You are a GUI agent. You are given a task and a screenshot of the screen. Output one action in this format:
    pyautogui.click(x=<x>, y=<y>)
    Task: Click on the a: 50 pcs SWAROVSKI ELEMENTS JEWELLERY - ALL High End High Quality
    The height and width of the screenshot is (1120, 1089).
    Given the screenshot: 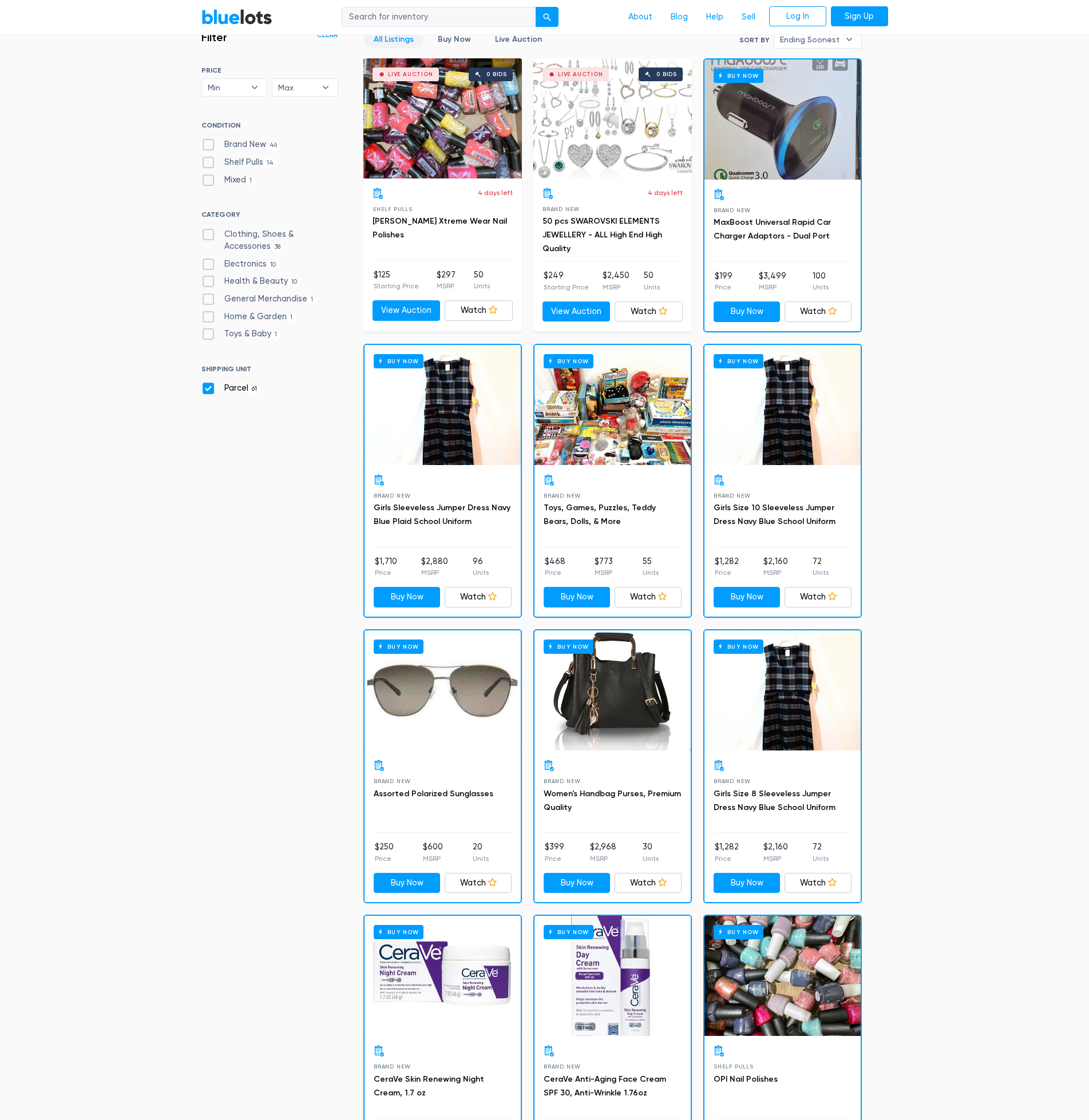 What is the action you would take?
    pyautogui.click(x=602, y=235)
    